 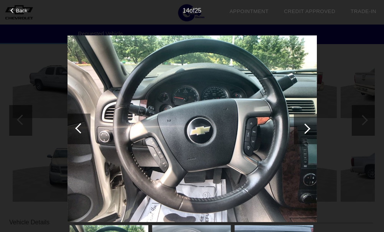 What do you see at coordinates (192, 129) in the screenshot?
I see `img: image.aspx` at bounding box center [192, 129].